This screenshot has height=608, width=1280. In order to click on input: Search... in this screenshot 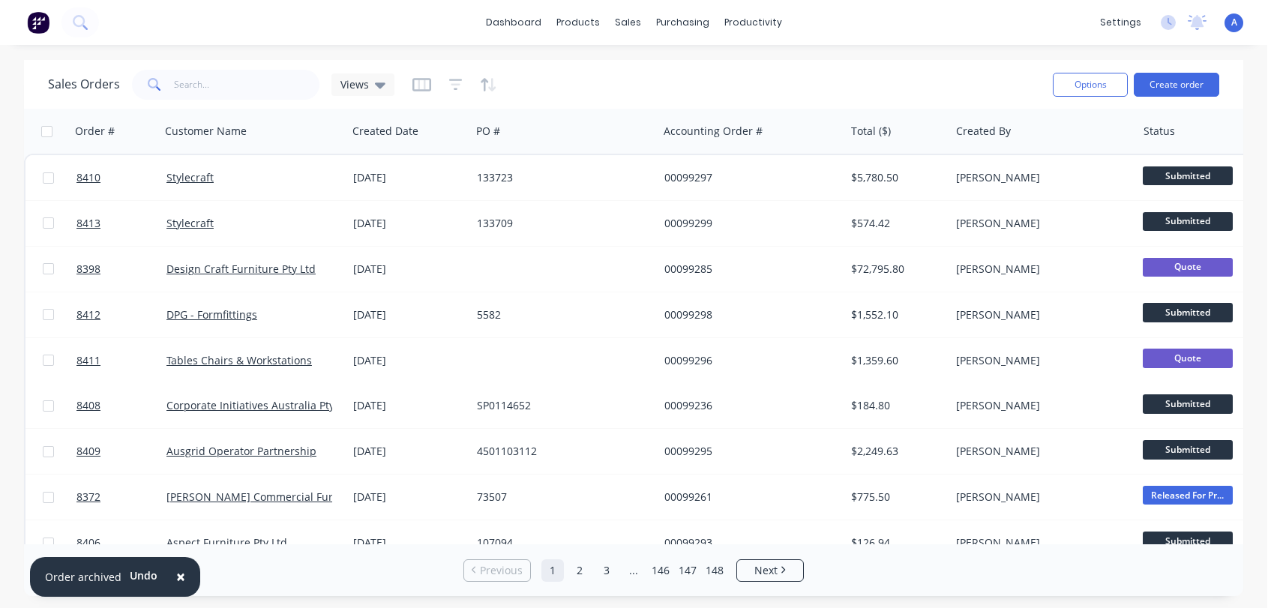, I will do `click(247, 85)`.